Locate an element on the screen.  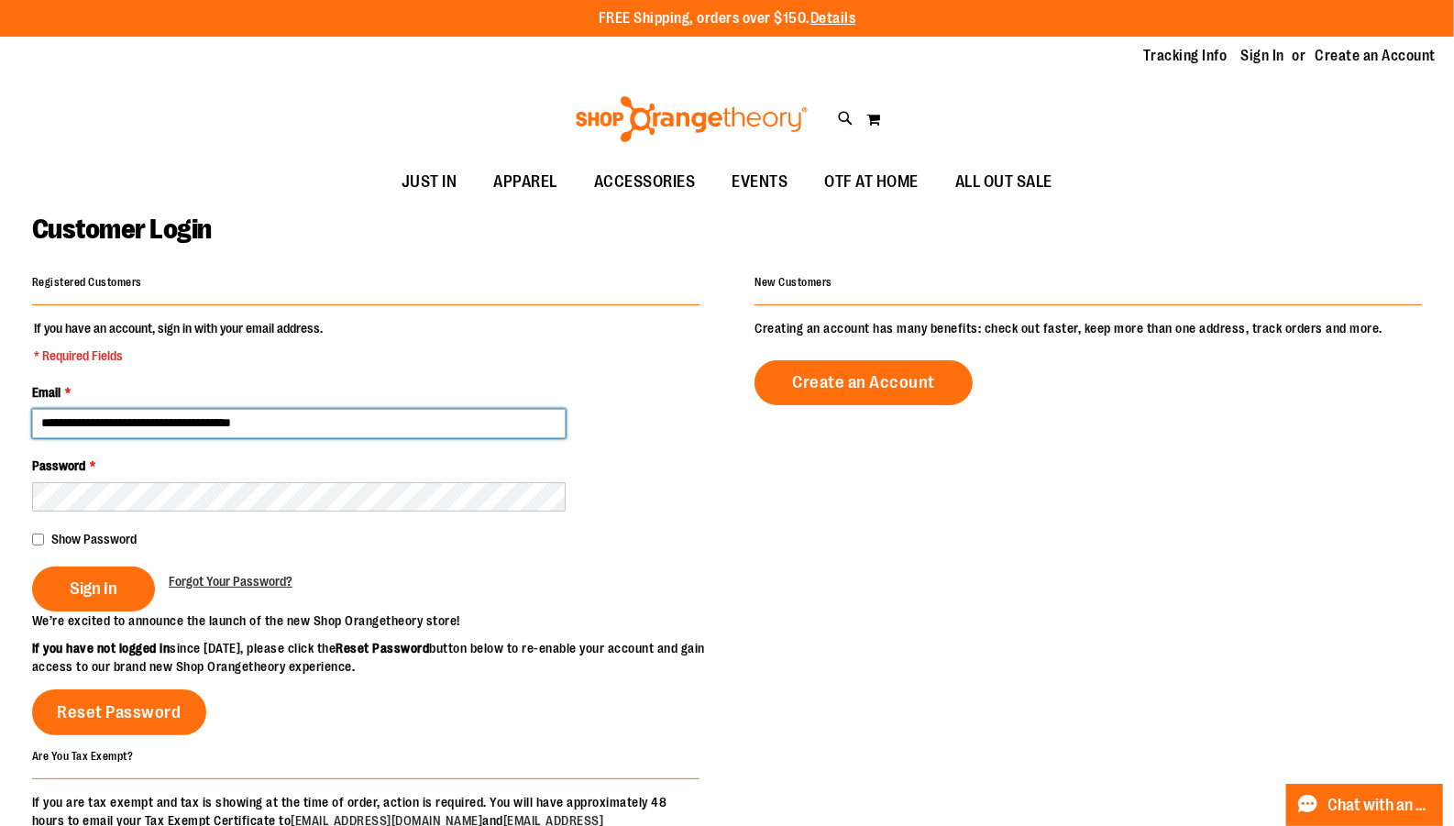
span: ALL OUT SALE is located at coordinates (1004, 182).